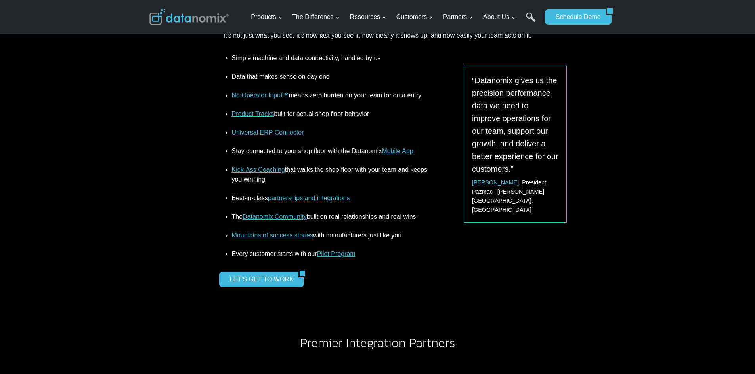 This screenshot has height=374, width=755. Describe the element at coordinates (499, 17) in the screenshot. I see `span: About Us` at that location.